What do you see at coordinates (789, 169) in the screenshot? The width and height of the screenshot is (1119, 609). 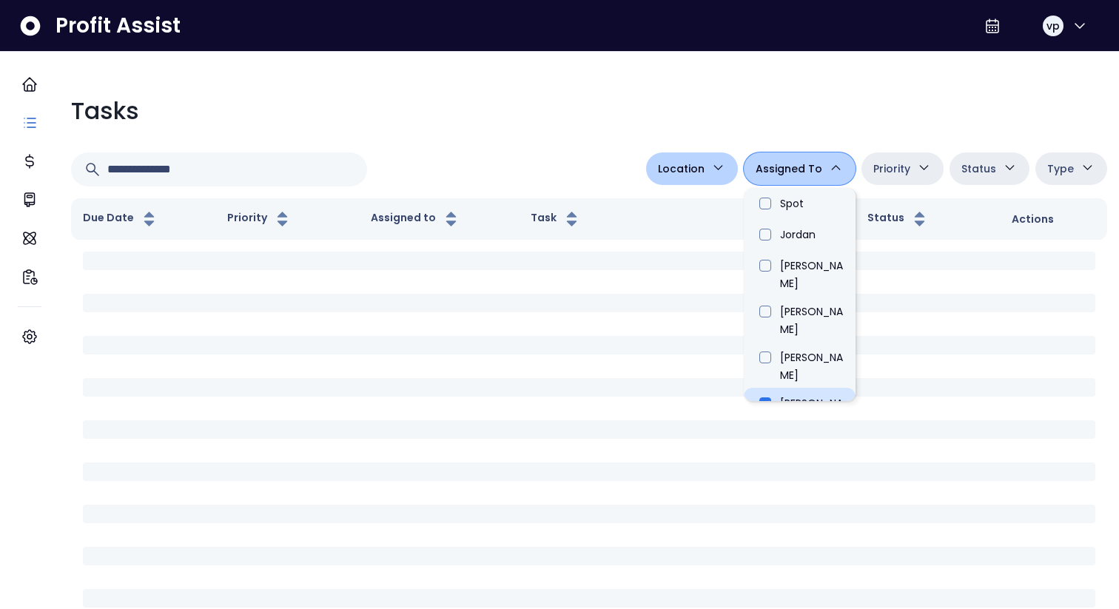 I see `span: Assigned To` at bounding box center [789, 169].